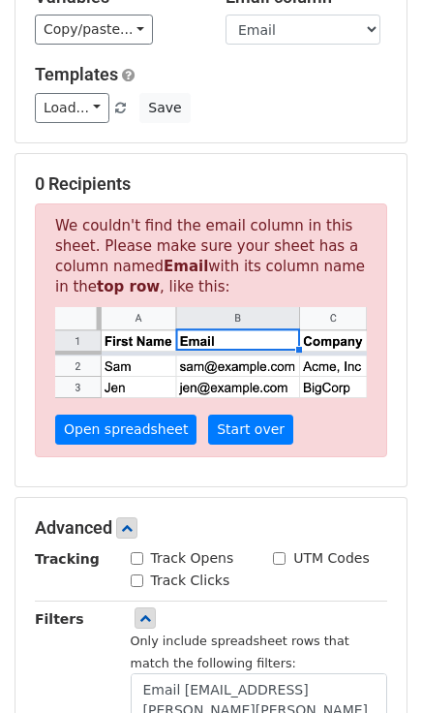  I want to click on strong: Filters, so click(59, 619).